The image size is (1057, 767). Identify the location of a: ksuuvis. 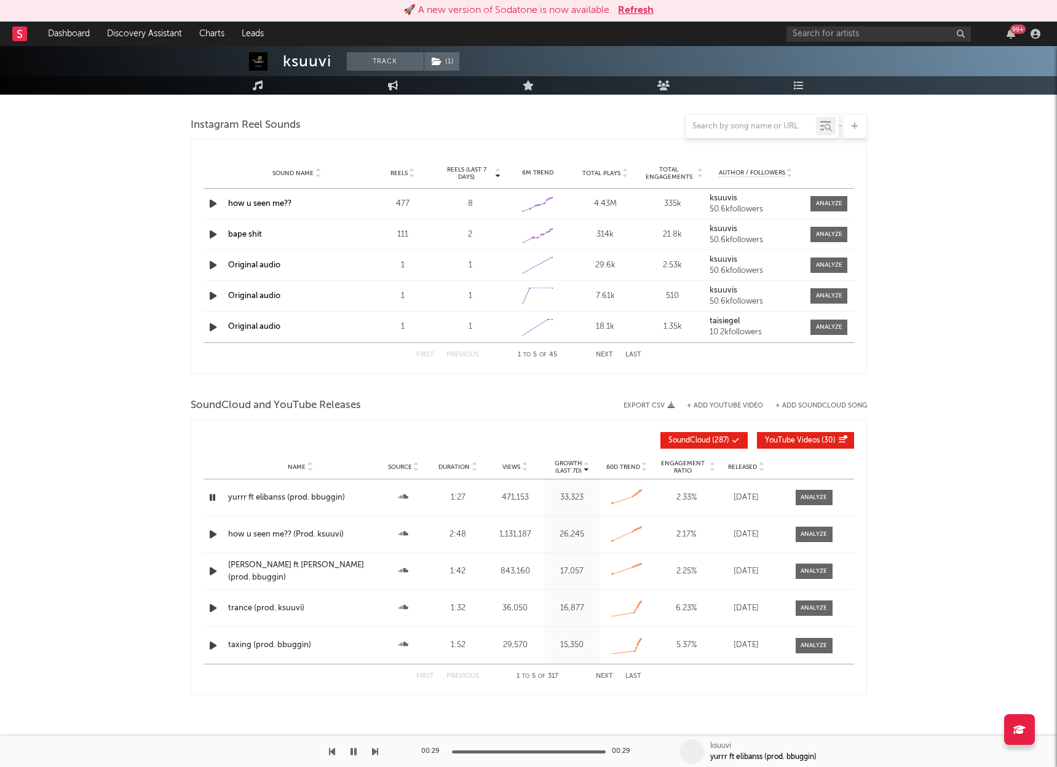
(756, 199).